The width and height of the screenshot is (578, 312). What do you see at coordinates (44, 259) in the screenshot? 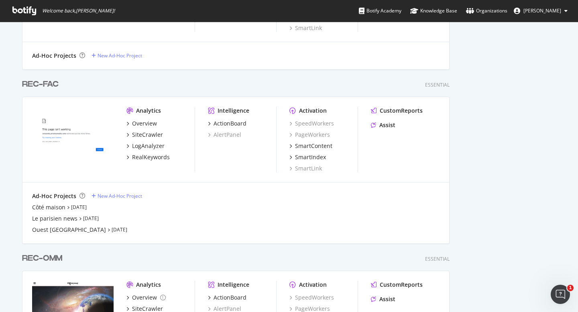
I see `a: REC-OMM` at bounding box center [44, 259].